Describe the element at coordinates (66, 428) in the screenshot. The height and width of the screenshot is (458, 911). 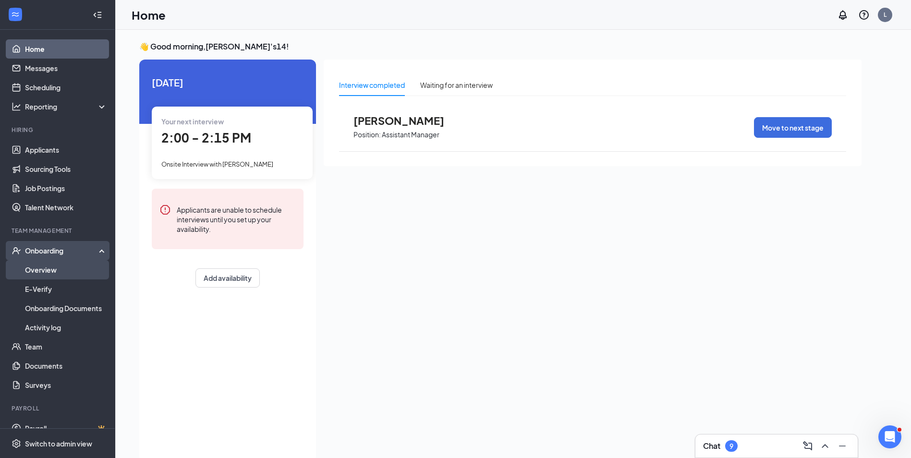
I see `a: PayrollCrown` at that location.